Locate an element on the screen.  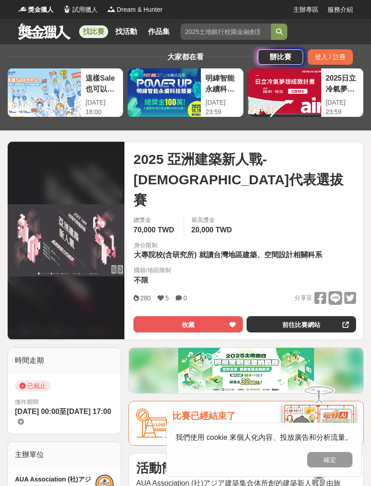
span: Dream & Hunter is located at coordinates (139, 10).